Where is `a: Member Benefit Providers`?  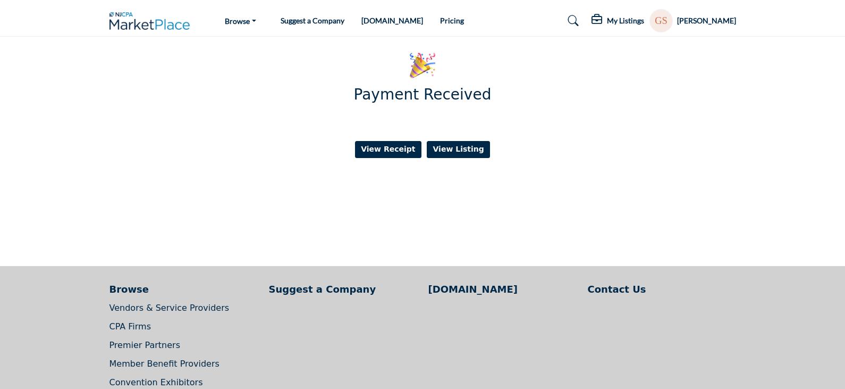
a: Member Benefit Providers is located at coordinates (164, 363).